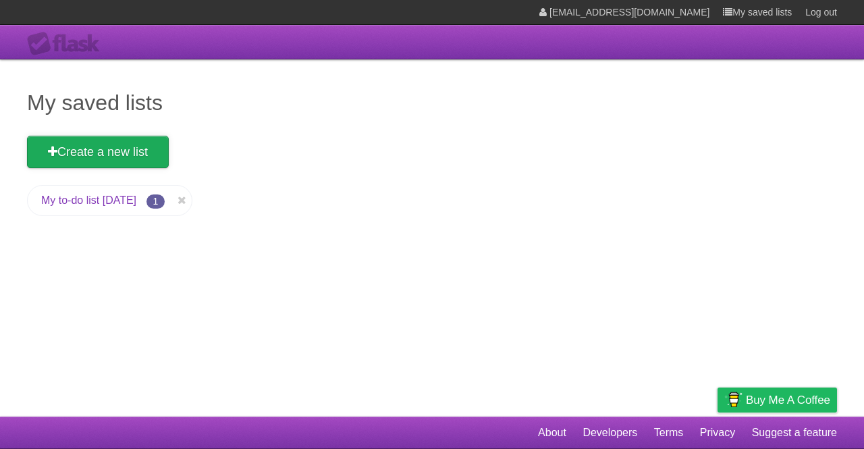 The width and height of the screenshot is (864, 449). What do you see at coordinates (432, 103) in the screenshot?
I see `h1: My saved lists` at bounding box center [432, 103].